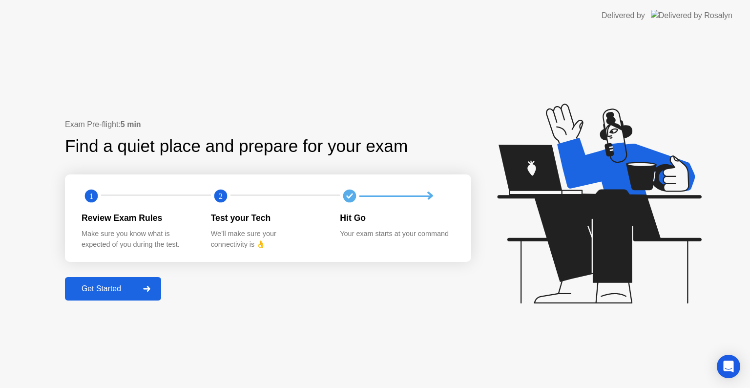 The width and height of the screenshot is (750, 388). What do you see at coordinates (101, 288) in the screenshot?
I see `div: Get Started` at bounding box center [101, 288].